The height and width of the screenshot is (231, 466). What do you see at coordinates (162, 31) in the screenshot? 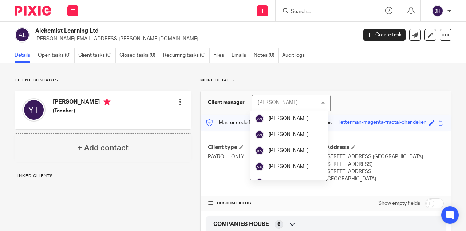
I see `h2: Alchemist Learning Ltd` at bounding box center [162, 31].